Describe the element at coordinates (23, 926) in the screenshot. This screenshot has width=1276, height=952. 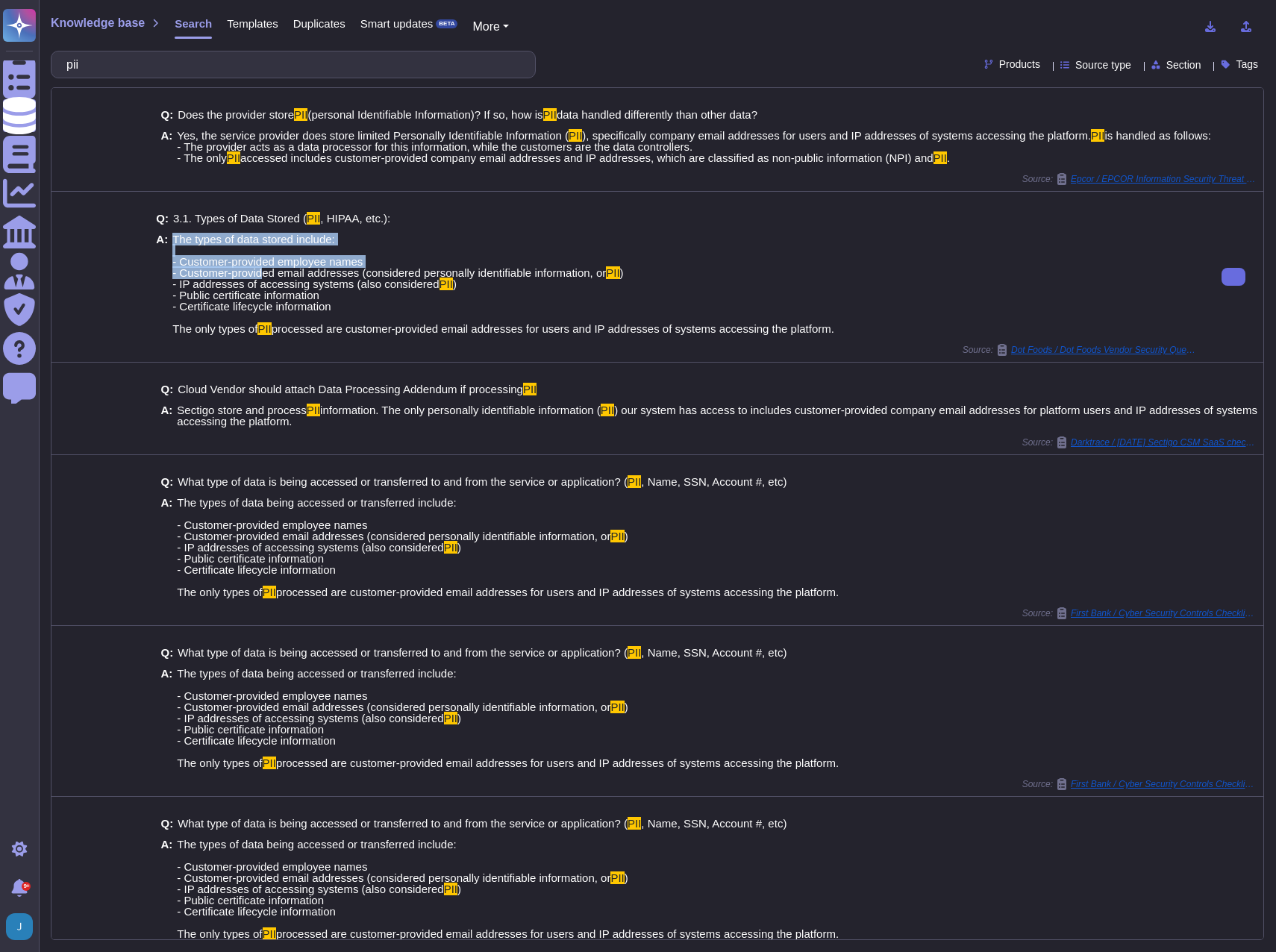
I see `button: user` at that location.